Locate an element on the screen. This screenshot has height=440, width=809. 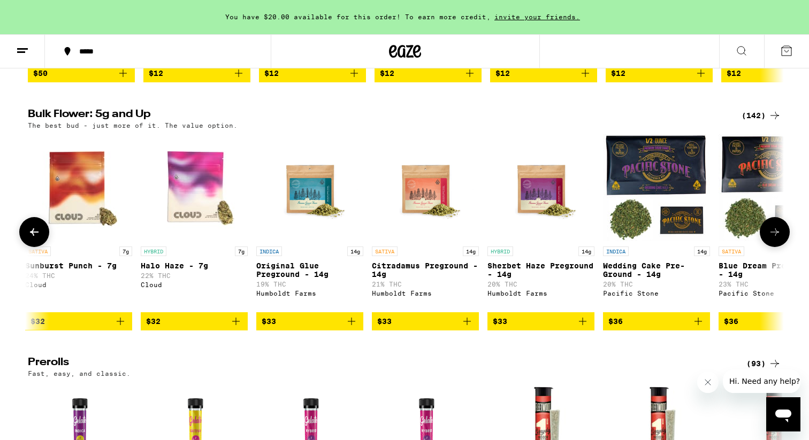
a: Open page for Original Glue Preground - 14g from Humboldt Farms is located at coordinates (310, 223).